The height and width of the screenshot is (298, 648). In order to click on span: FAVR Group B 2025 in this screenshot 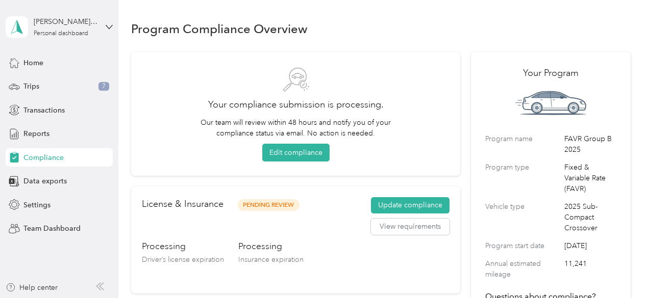, I will do `click(590, 144)`.